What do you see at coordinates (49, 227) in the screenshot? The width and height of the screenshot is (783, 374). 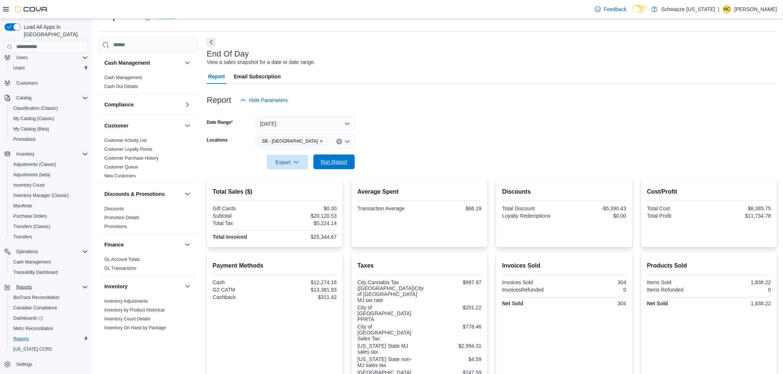 I see `span: Transfers (Classic)` at bounding box center [49, 227].